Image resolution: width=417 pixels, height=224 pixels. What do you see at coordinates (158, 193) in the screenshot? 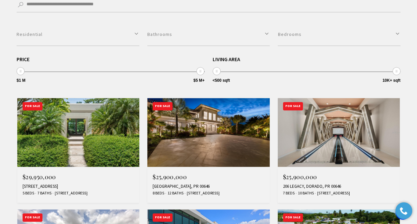
I see `span: 8 Beds` at bounding box center [158, 193].